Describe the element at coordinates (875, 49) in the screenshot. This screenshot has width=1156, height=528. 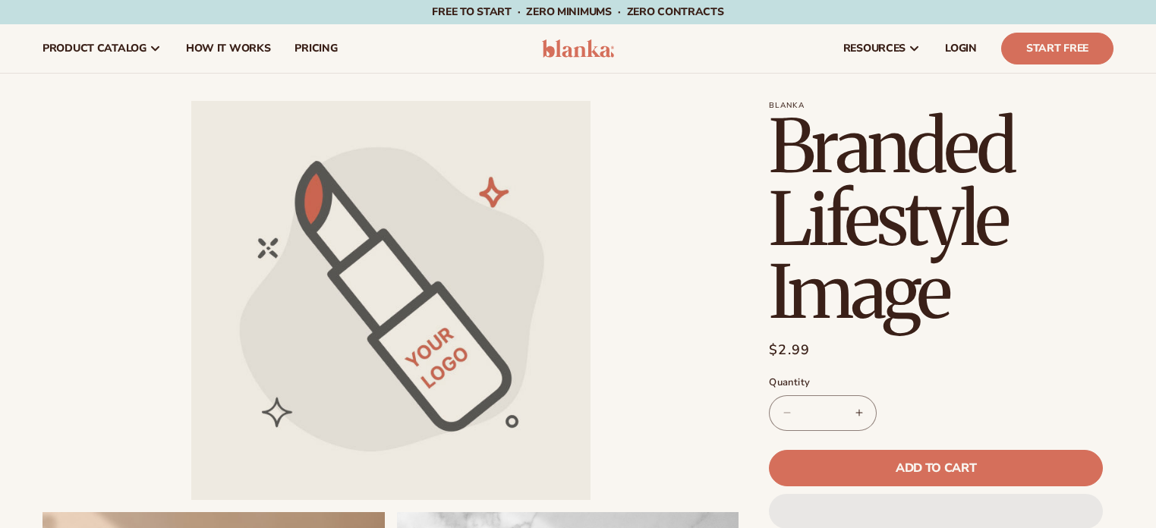
I see `span: resources` at that location.